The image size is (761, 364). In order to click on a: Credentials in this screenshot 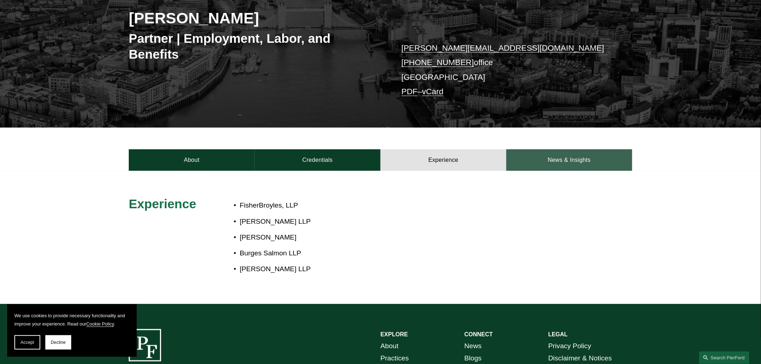, I will do `click(318, 160)`.